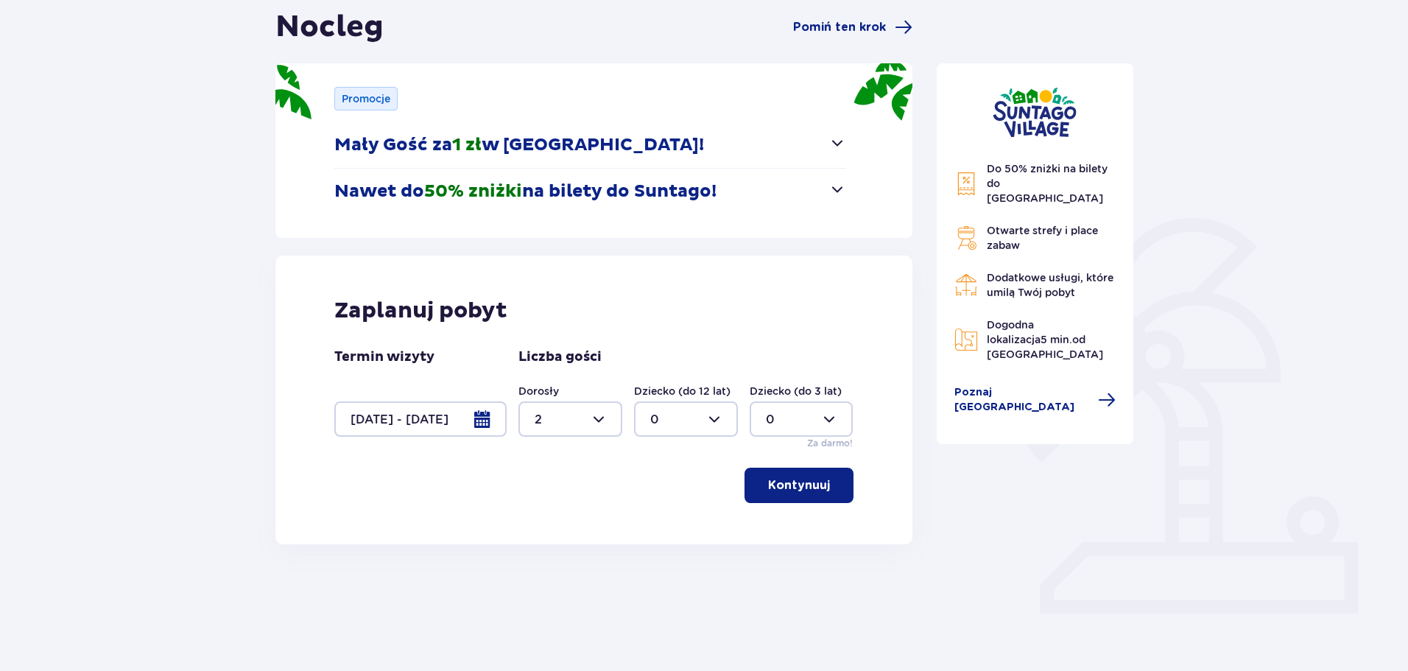  Describe the element at coordinates (966, 285) in the screenshot. I see `img: Restaurant Icon` at that location.